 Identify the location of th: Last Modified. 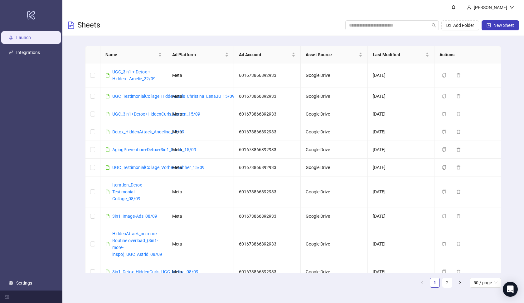
(401, 55).